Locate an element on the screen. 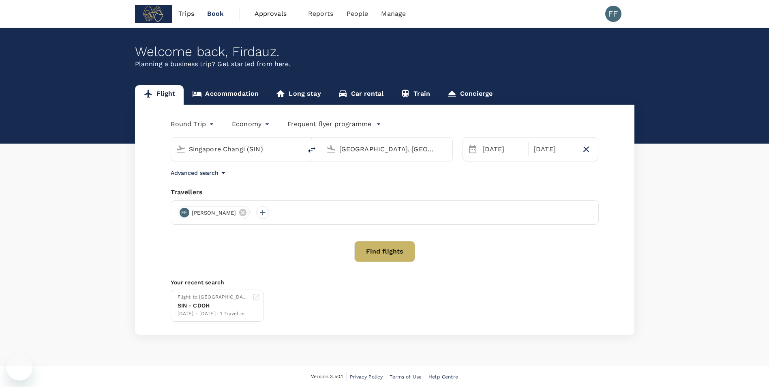 This screenshot has width=769, height=387. a: Help Centre is located at coordinates (443, 376).